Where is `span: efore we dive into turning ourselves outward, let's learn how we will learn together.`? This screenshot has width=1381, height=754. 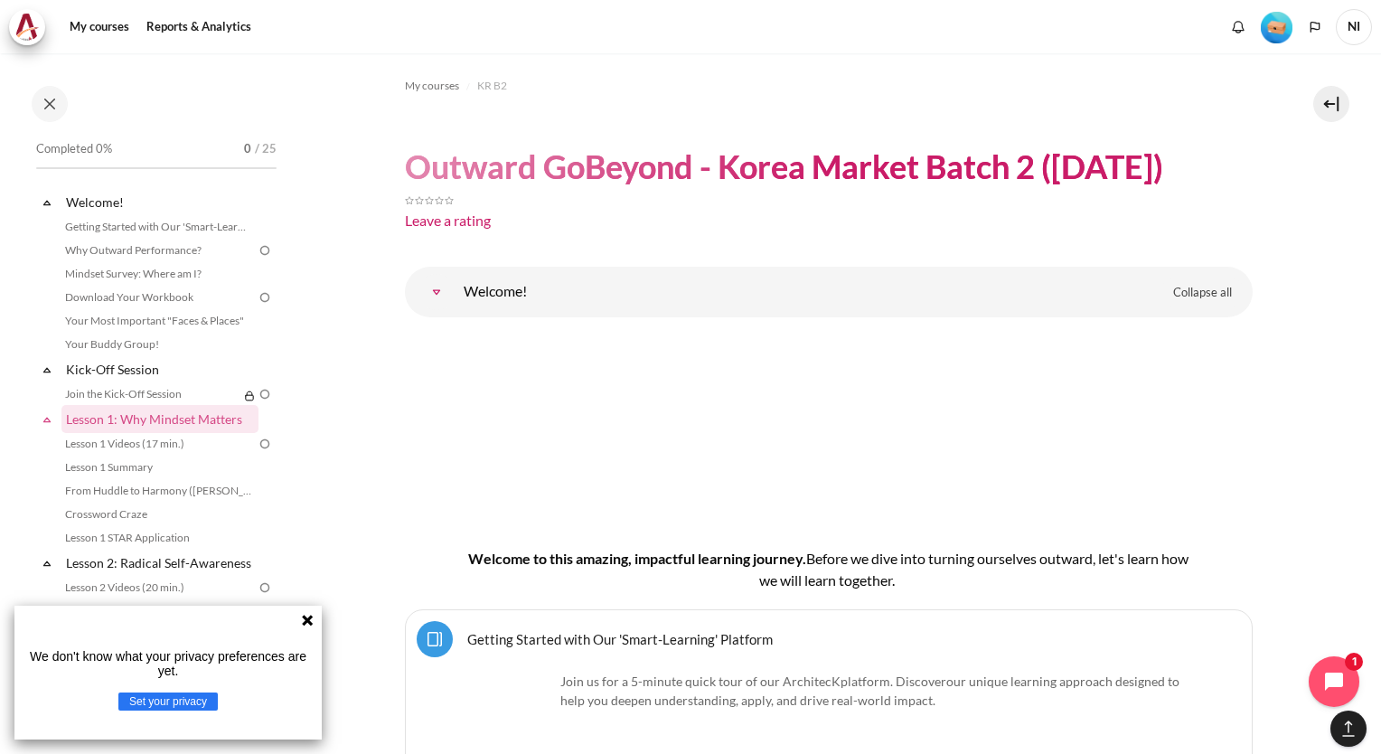 span: efore we dive into turning ourselves outward, let's learn how we will learn together. is located at coordinates (973, 568).